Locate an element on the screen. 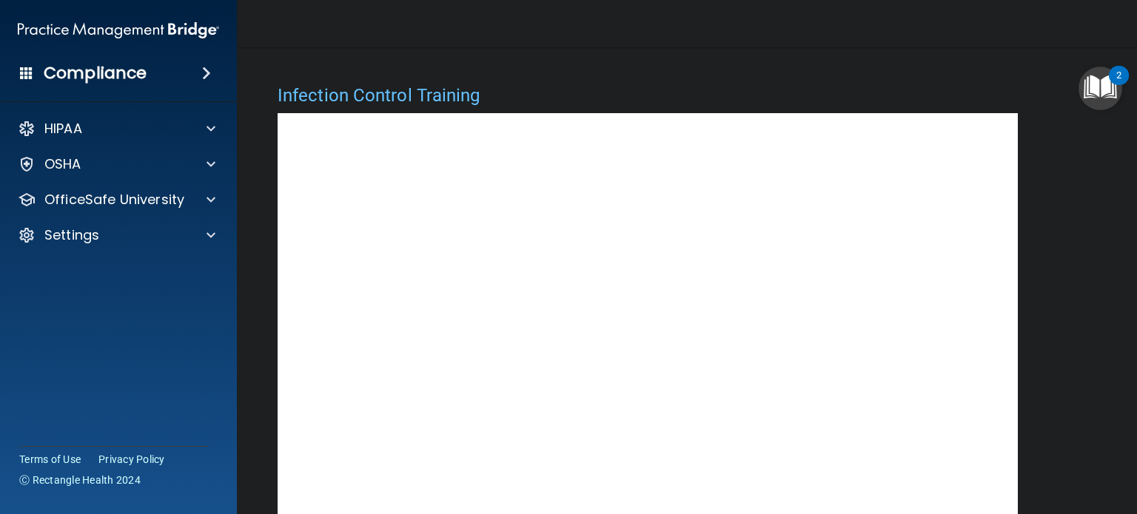  button: Open Resource Center, 2 new notifications is located at coordinates (1100, 88).